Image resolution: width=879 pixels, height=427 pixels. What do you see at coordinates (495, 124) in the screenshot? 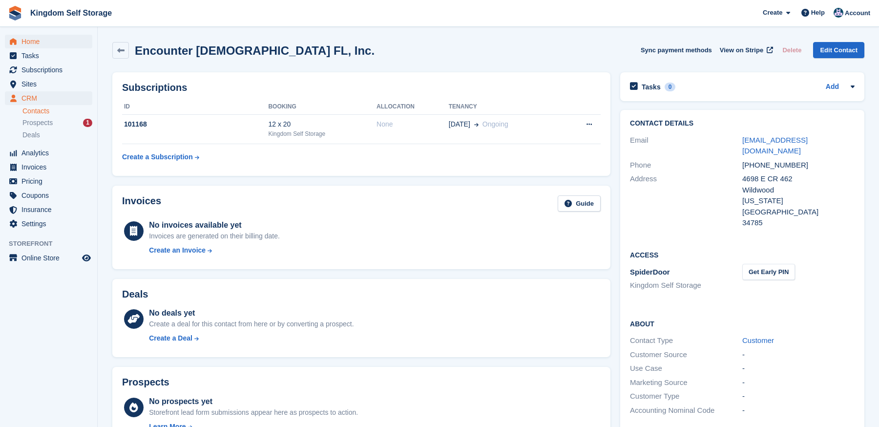
I see `span: Ongoing` at bounding box center [495, 124].